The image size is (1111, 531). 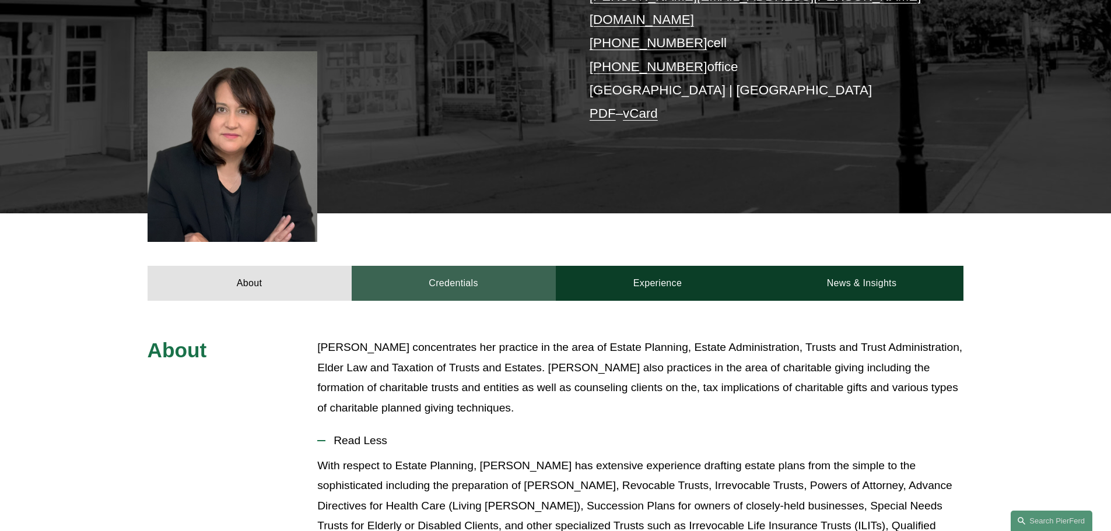 I want to click on a: Search this site, so click(x=1052, y=521).